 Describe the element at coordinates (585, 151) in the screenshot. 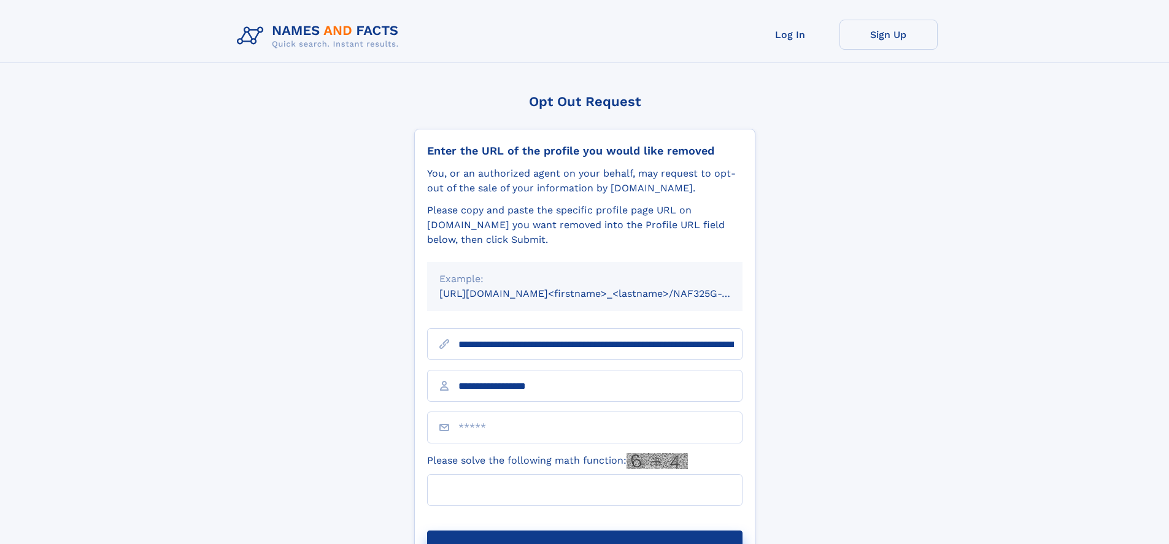

I see `div: Enter the URL of the profile you would like removed` at that location.